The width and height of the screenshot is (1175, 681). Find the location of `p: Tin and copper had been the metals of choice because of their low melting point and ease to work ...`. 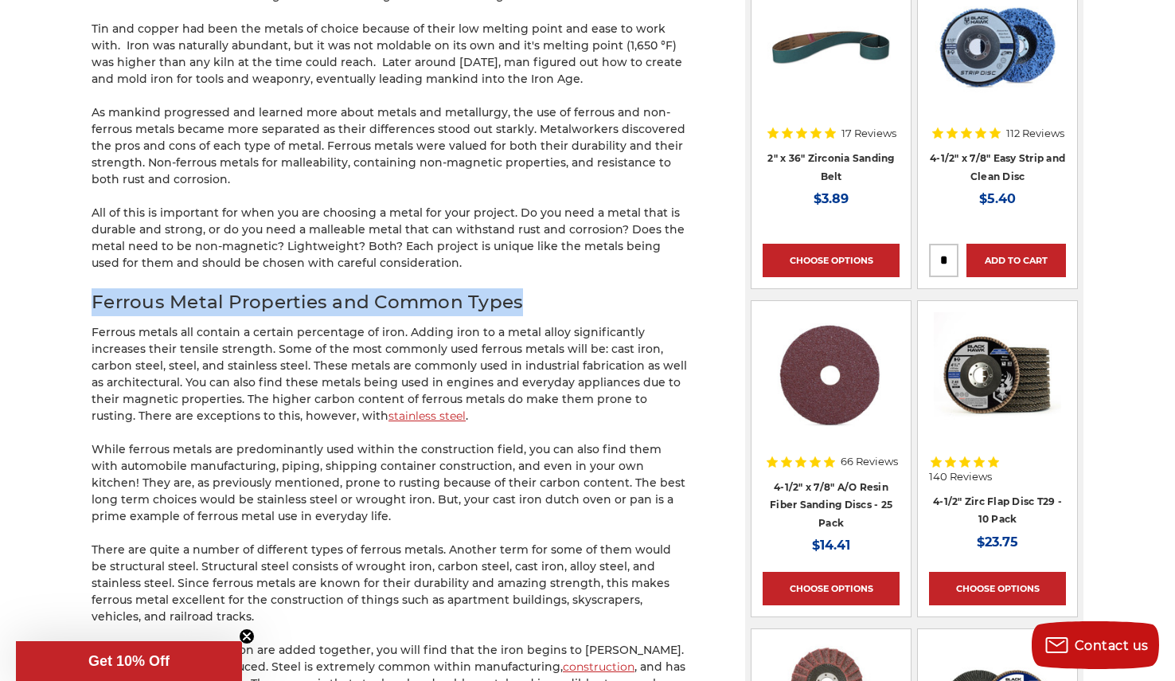

p: Tin and copper had been the metals of choice because of their low melting point and ease to work ... is located at coordinates (390, 54).